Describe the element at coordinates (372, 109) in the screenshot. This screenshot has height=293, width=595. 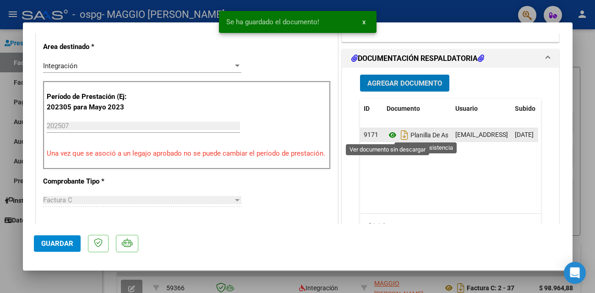
I see `datatable-header-cell: ID` at that location.